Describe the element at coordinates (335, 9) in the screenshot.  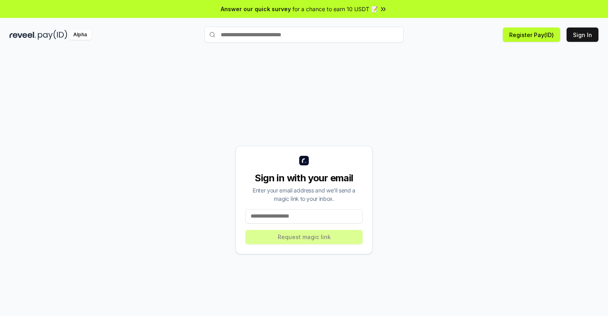
I see `span: for a chance to earn 10 USDT 📝` at that location.